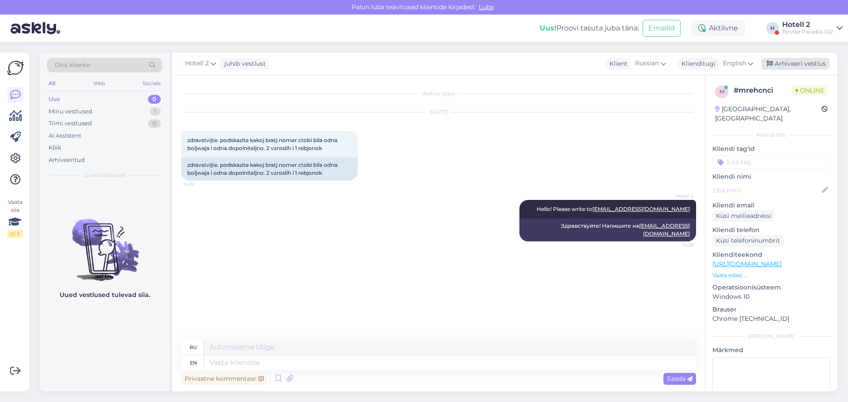  What do you see at coordinates (680, 379) in the screenshot?
I see `span: Saada` at bounding box center [680, 379].